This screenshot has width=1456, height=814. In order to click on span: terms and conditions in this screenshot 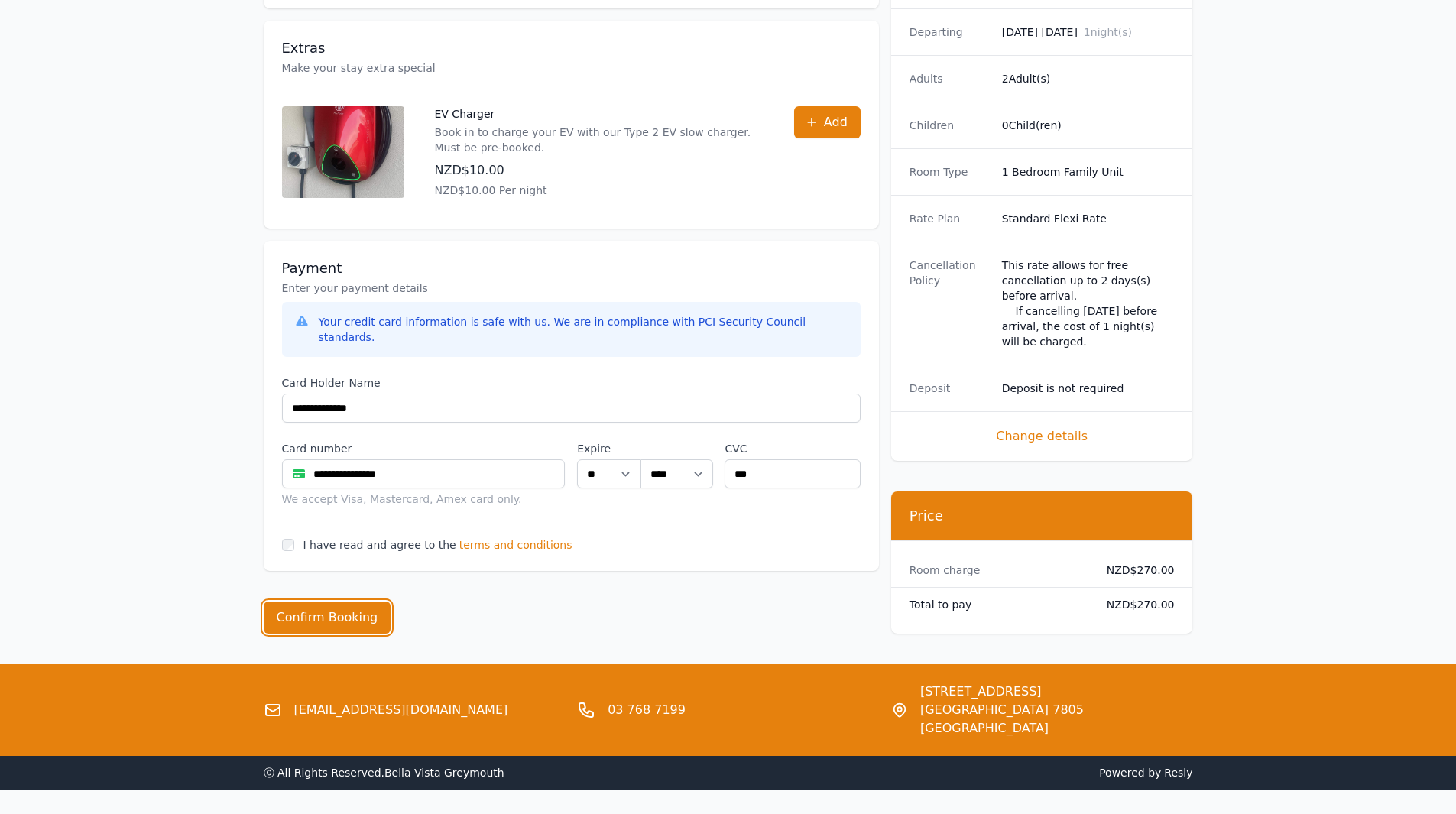, I will do `click(515, 545)`.